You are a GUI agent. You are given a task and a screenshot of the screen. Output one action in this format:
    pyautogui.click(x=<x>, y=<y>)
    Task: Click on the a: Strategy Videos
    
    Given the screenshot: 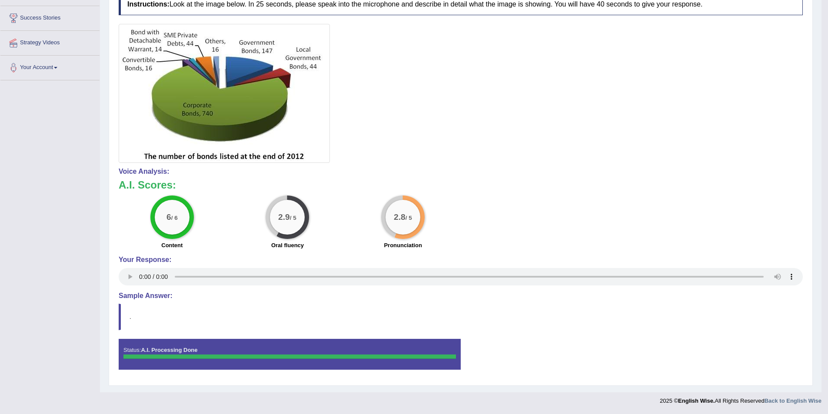 What is the action you would take?
    pyautogui.click(x=50, y=42)
    